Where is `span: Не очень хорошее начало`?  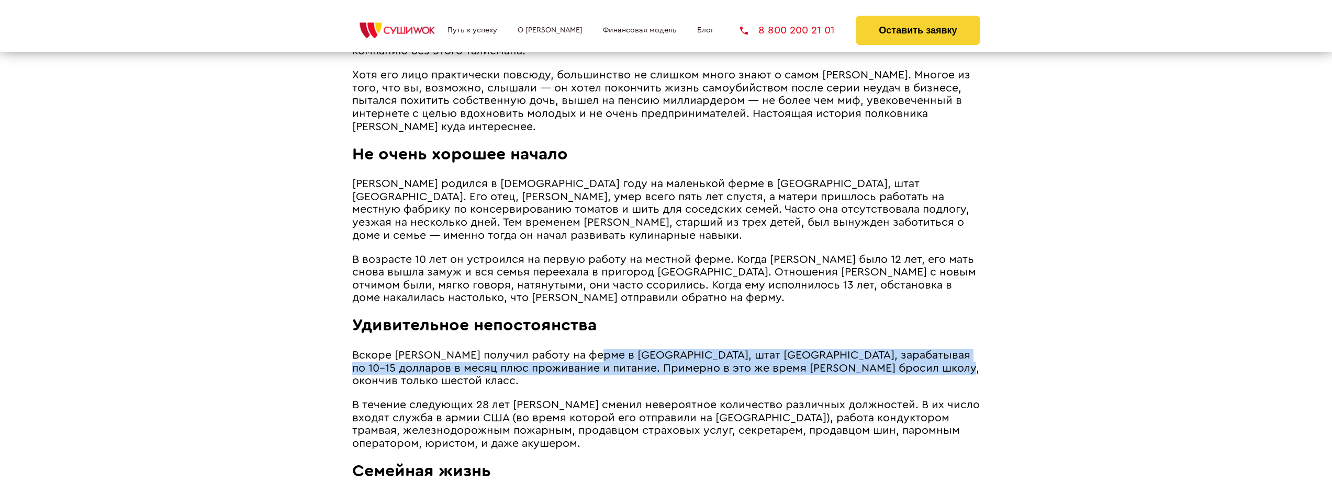 span: Не очень хорошее начало is located at coordinates (460, 154).